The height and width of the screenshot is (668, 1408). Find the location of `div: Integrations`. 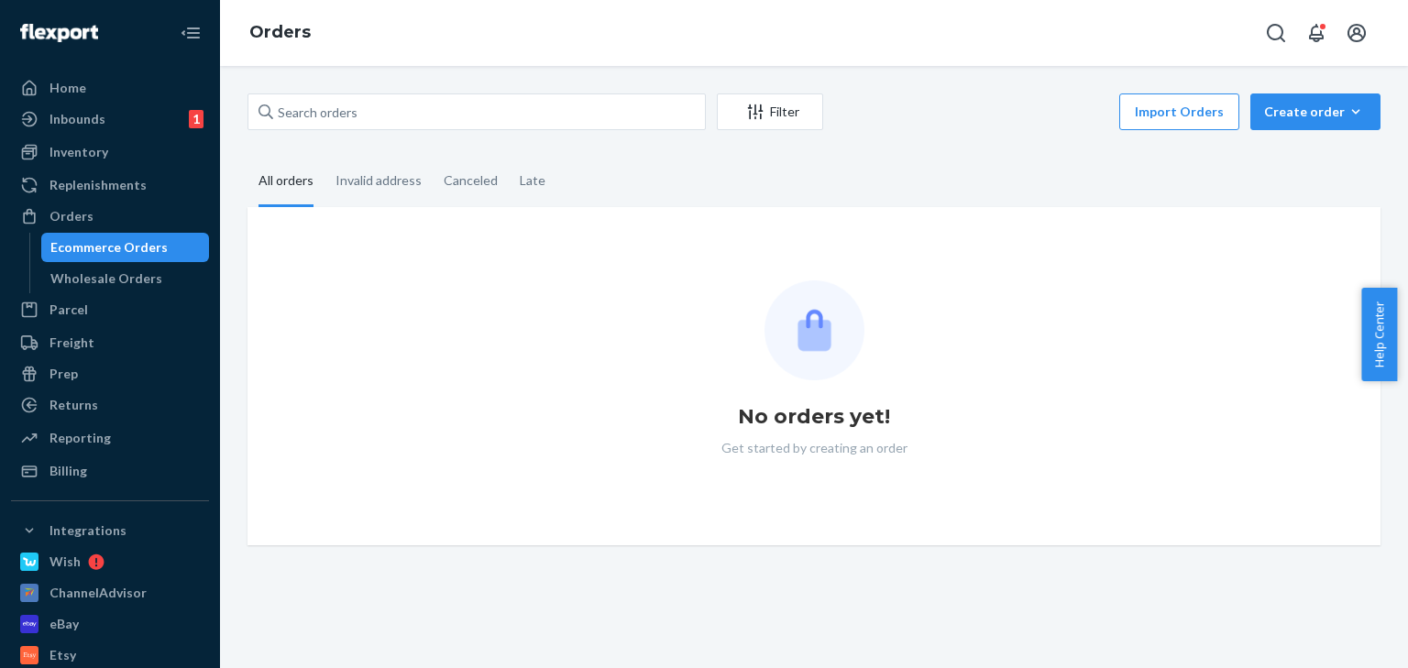

div: Integrations is located at coordinates (88, 531).